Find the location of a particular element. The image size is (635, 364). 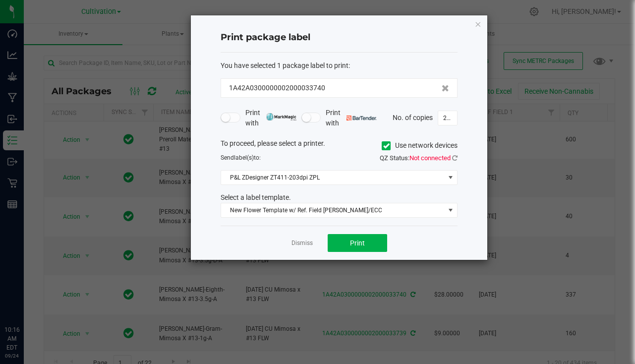

span: Not connected is located at coordinates (430, 158).